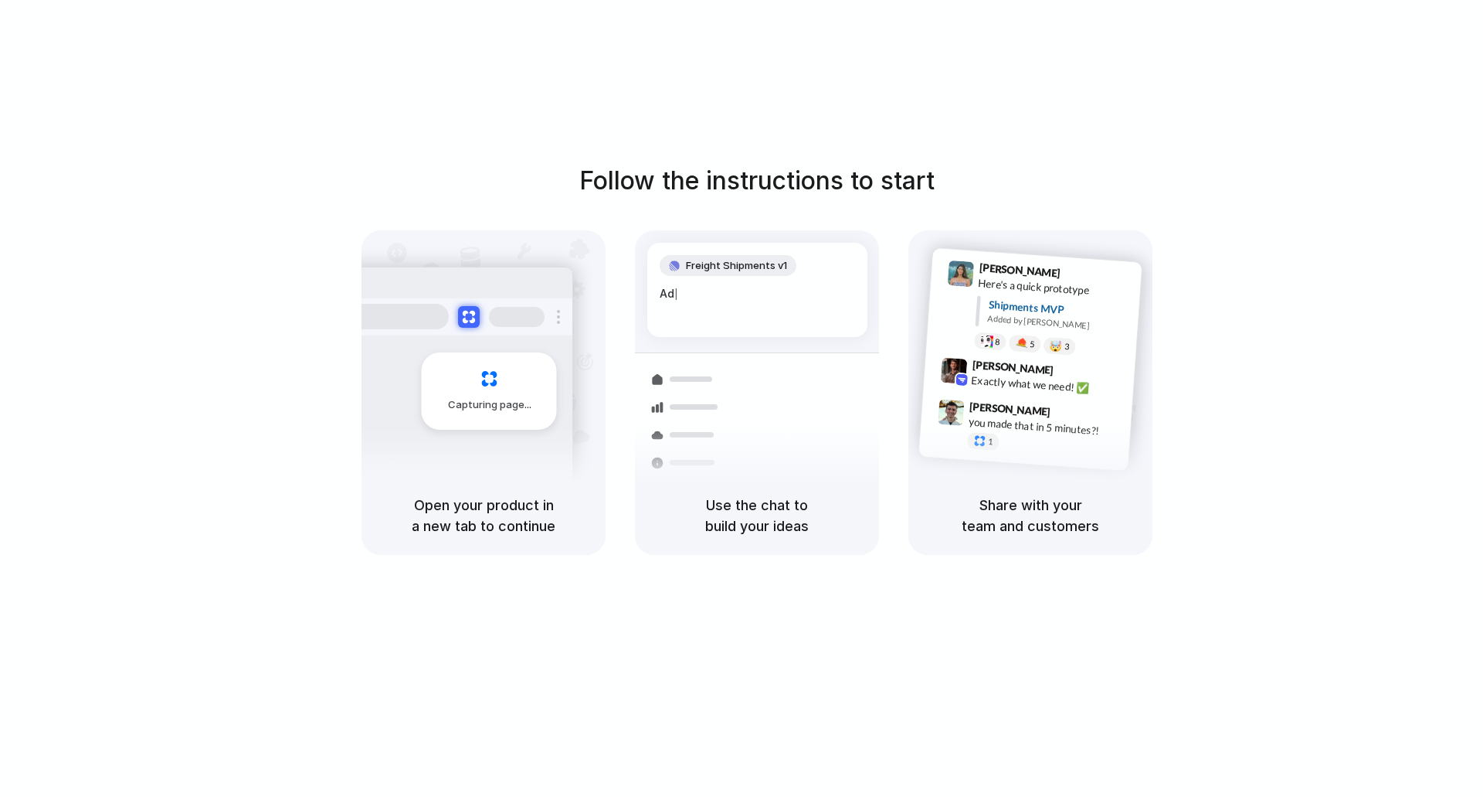 The width and height of the screenshot is (1483, 797). What do you see at coordinates (1048, 385) in the screenshot?
I see `div: Exactly what we need! ✅` at bounding box center [1048, 385].